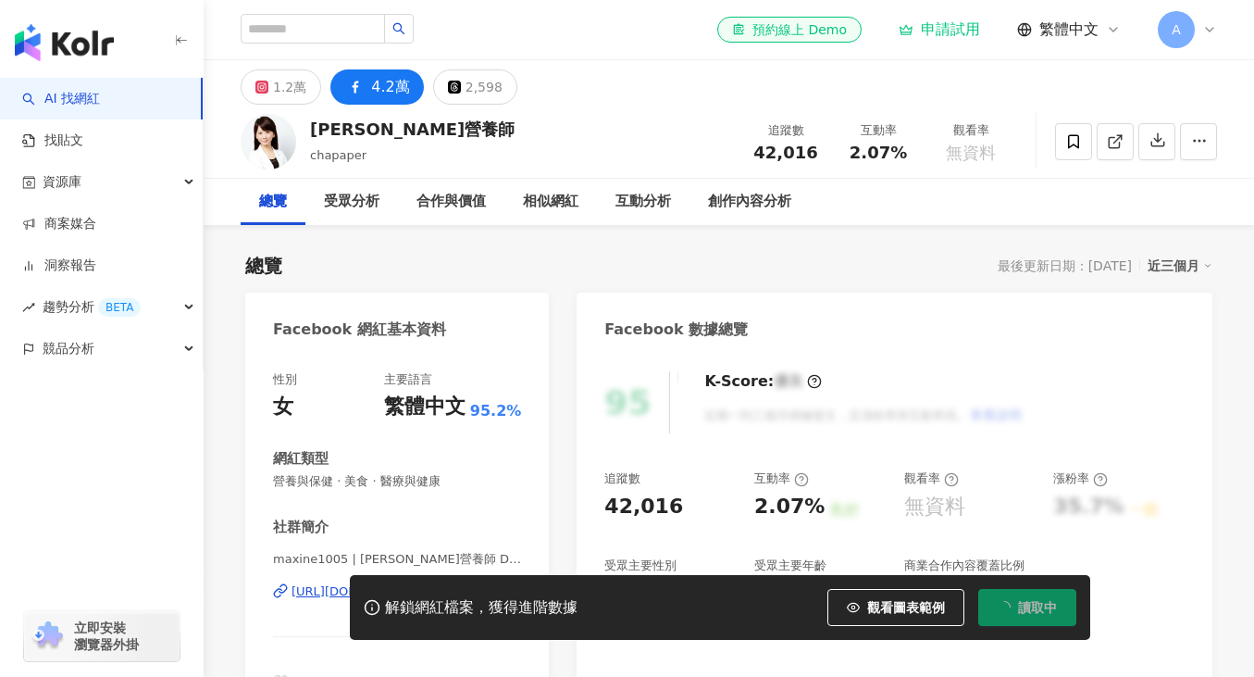 This screenshot has width=1254, height=677. Describe the element at coordinates (496, 411) in the screenshot. I see `span: 95.2%` at that location.